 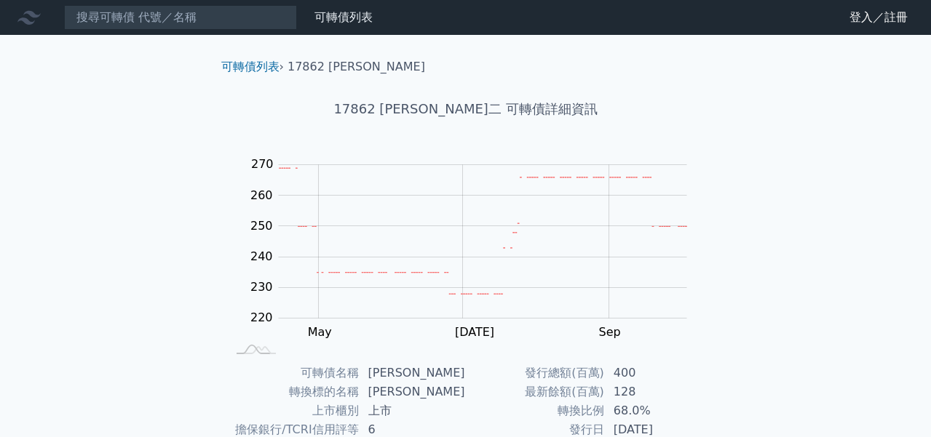 I want to click on td: 最新餘額(百萬), so click(x=535, y=392).